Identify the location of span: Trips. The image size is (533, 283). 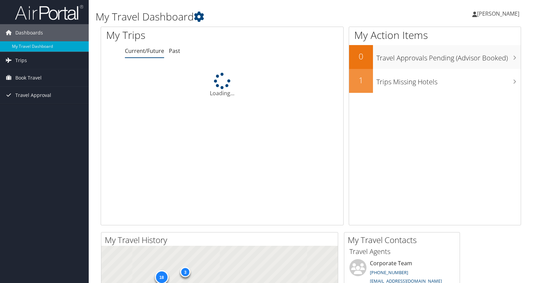
(21, 60).